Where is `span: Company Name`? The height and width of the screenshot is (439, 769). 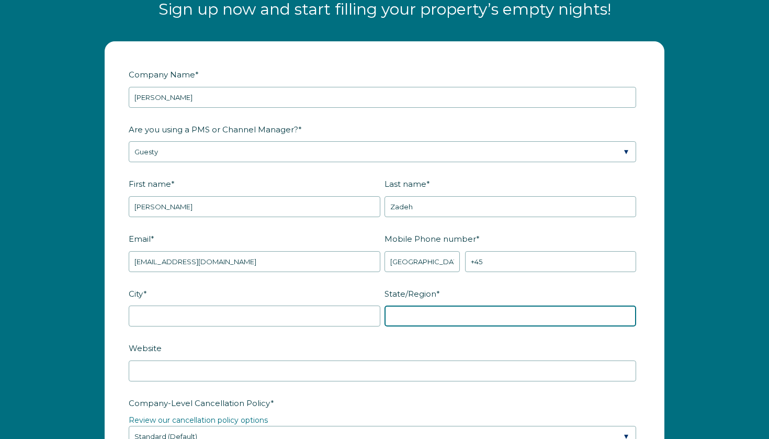
span: Company Name is located at coordinates (162, 74).